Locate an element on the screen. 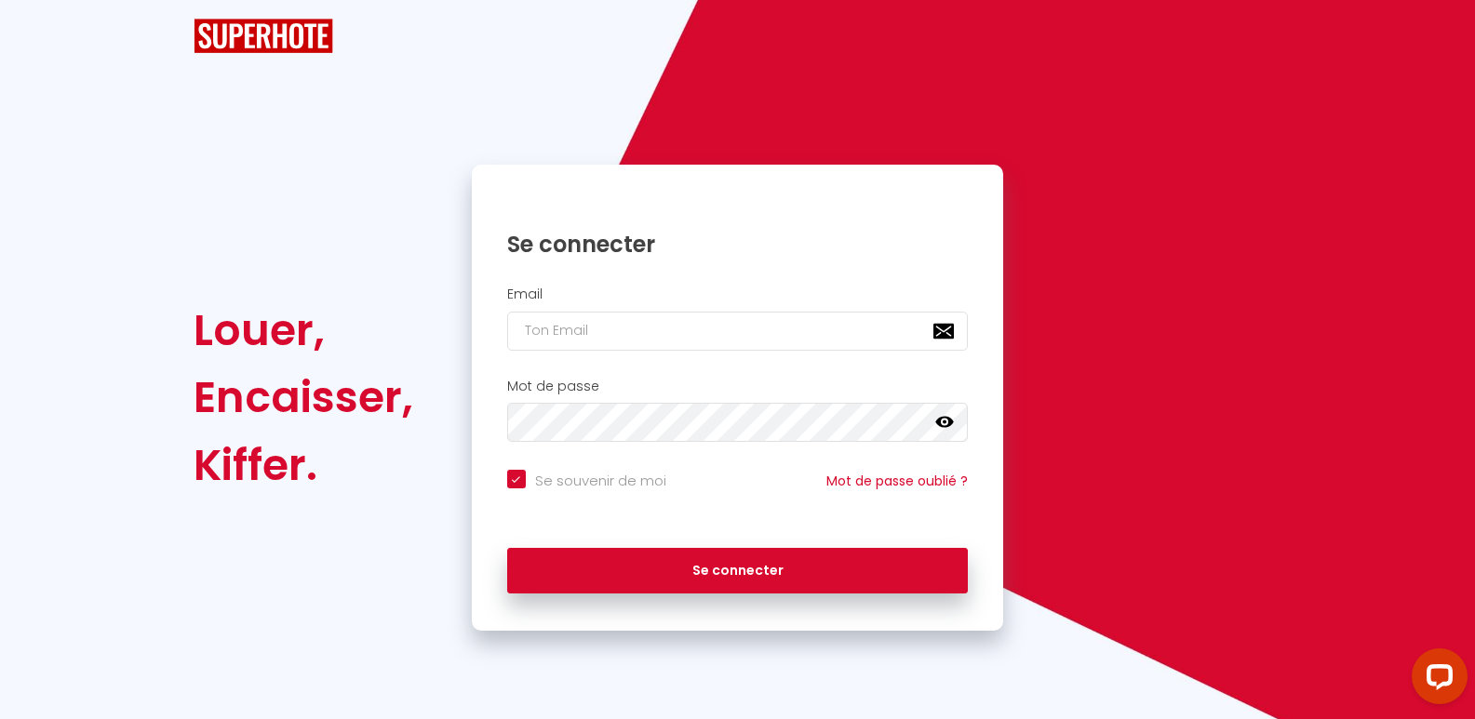  h1: Se connecter is located at coordinates (738, 244).